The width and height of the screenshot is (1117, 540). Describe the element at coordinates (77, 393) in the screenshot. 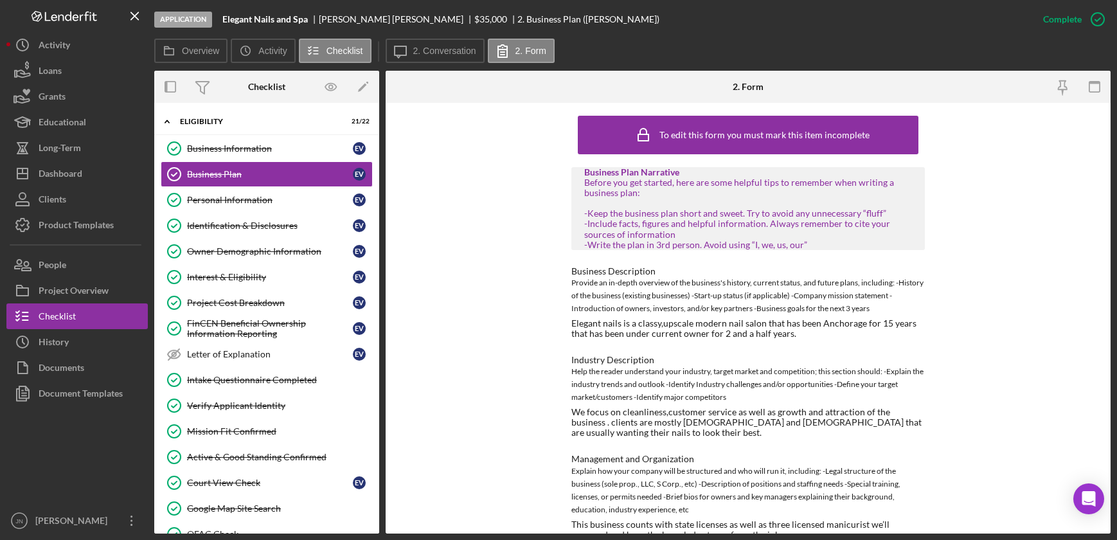

I see `button: Document Templates` at that location.